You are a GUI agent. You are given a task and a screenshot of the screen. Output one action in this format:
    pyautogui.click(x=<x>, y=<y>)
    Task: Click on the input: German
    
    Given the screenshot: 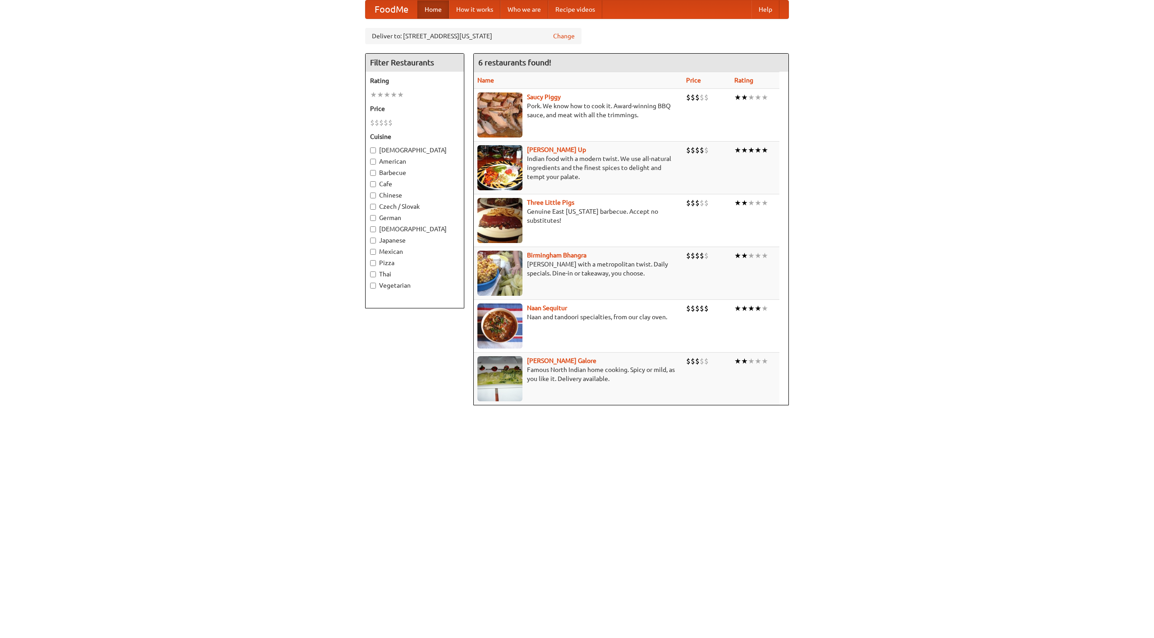 What is the action you would take?
    pyautogui.click(x=373, y=218)
    